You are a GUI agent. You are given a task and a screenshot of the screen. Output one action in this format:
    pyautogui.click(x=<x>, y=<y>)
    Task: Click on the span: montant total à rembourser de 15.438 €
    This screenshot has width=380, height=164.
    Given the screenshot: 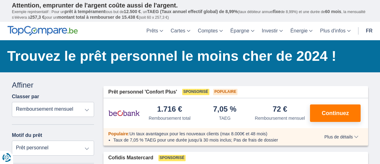 What is the action you would take?
    pyautogui.click(x=98, y=17)
    